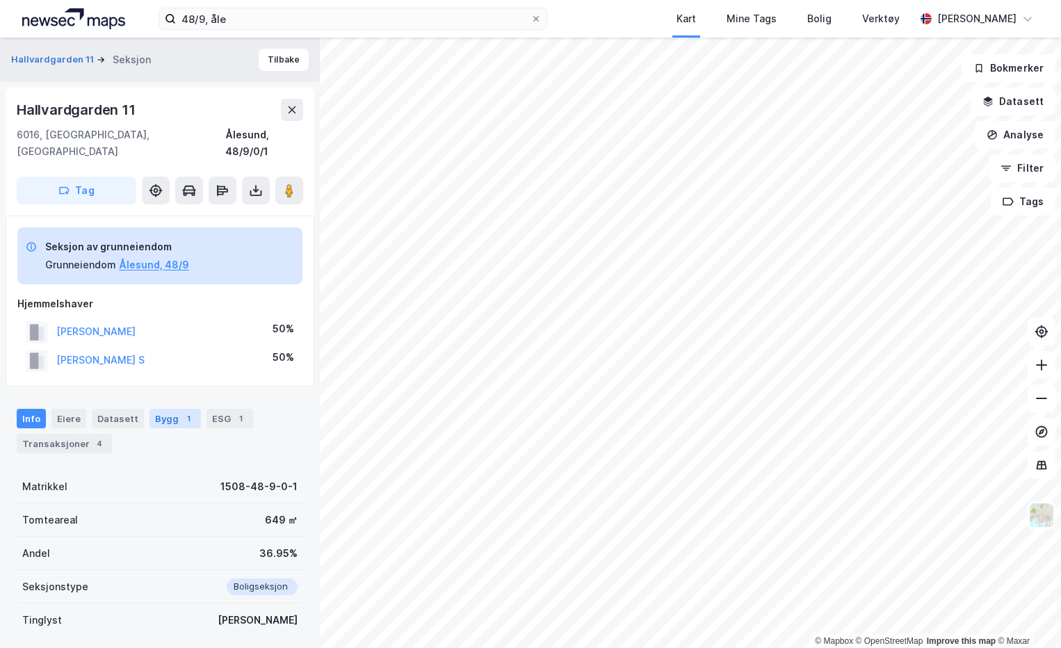 Image resolution: width=1061 pixels, height=648 pixels. I want to click on div: Eiere, so click(69, 418).